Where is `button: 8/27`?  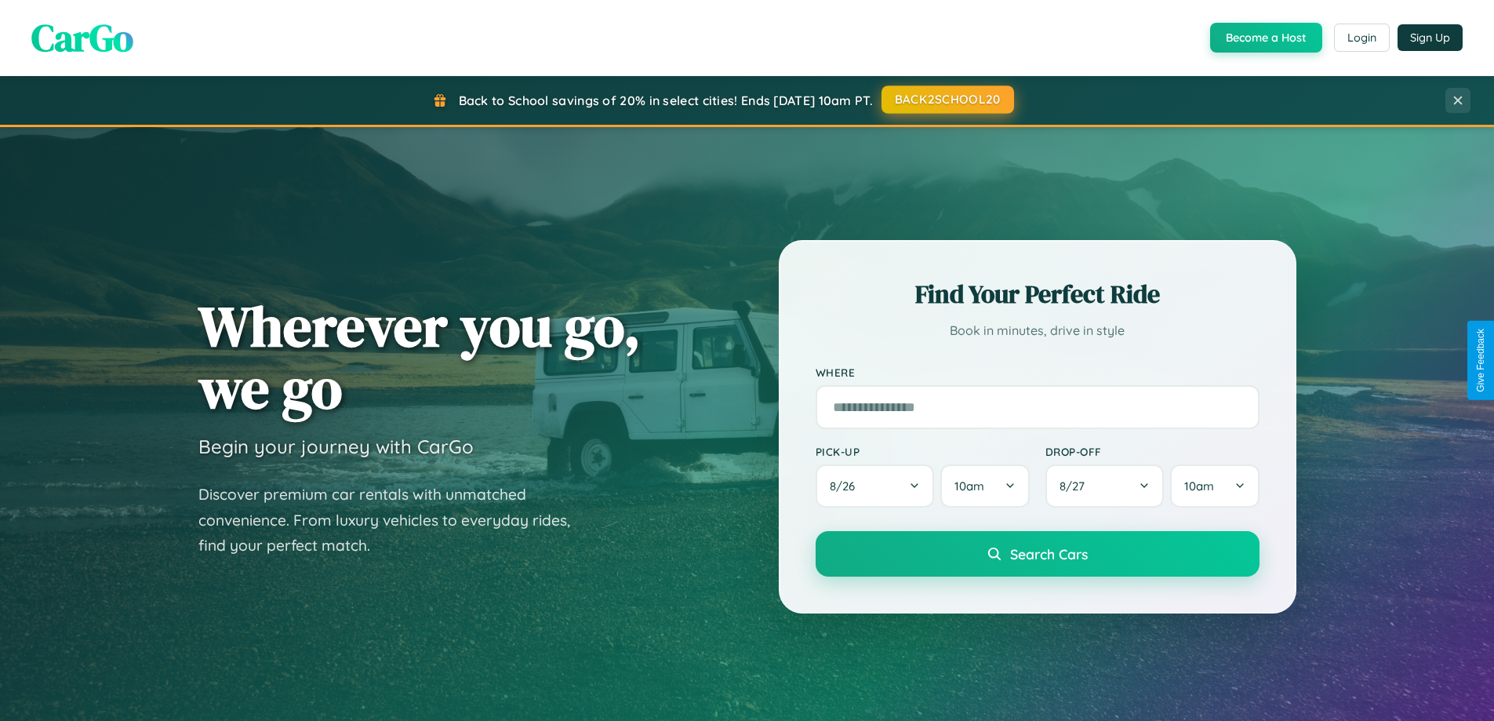 button: 8/27 is located at coordinates (1105, 486).